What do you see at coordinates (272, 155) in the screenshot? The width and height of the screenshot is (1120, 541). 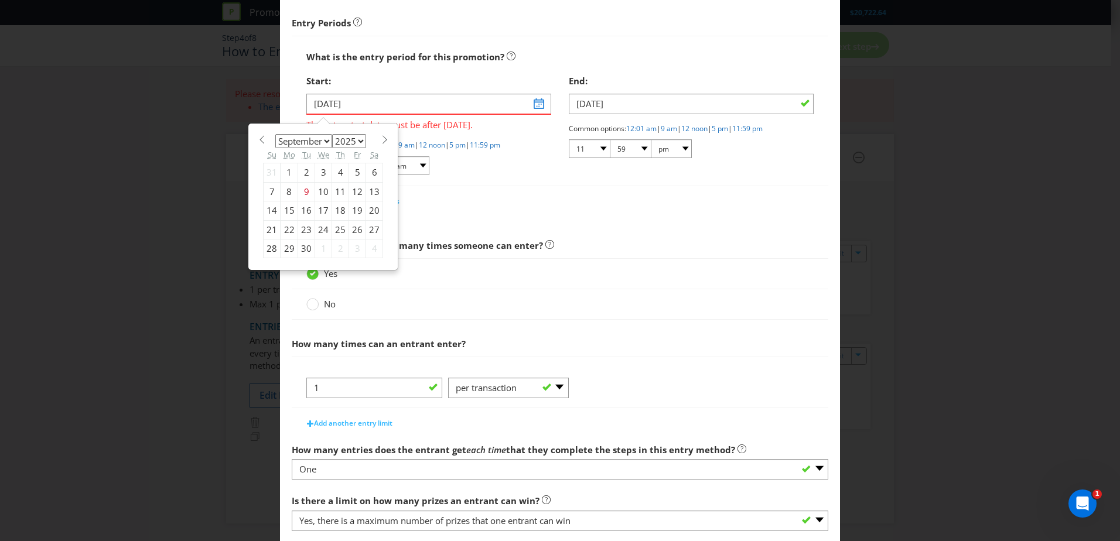 I see `abbr: Sunday` at bounding box center [272, 155].